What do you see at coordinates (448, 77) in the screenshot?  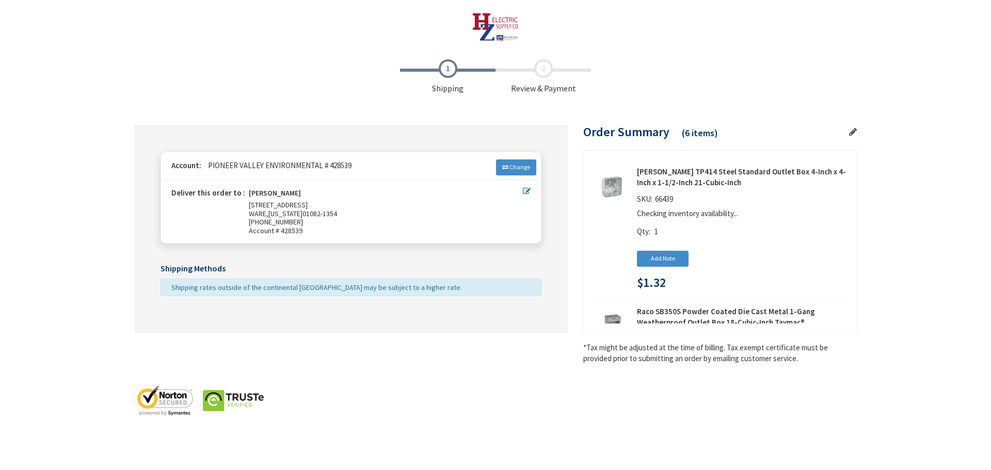 I see `span: Shipping` at bounding box center [448, 77].